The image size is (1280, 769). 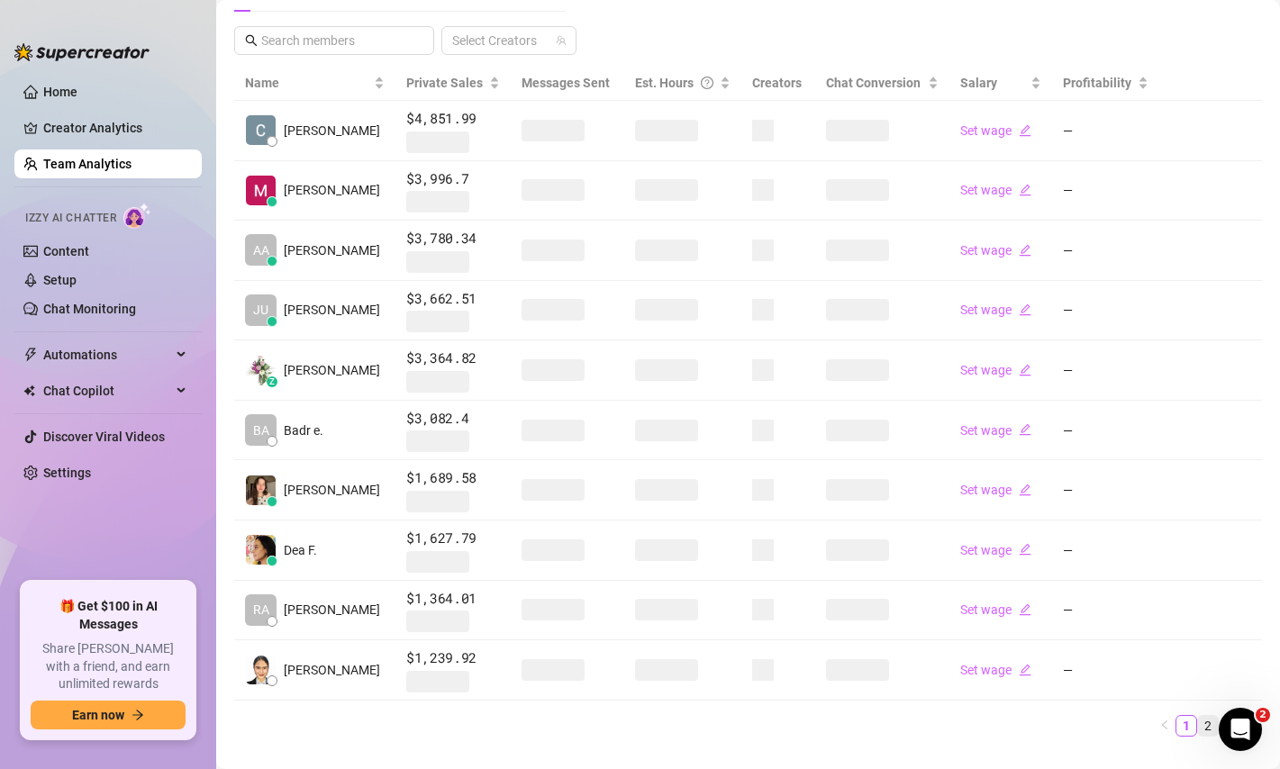 What do you see at coordinates (137, 215) in the screenshot?
I see `img: AI Chatter` at bounding box center [137, 215].